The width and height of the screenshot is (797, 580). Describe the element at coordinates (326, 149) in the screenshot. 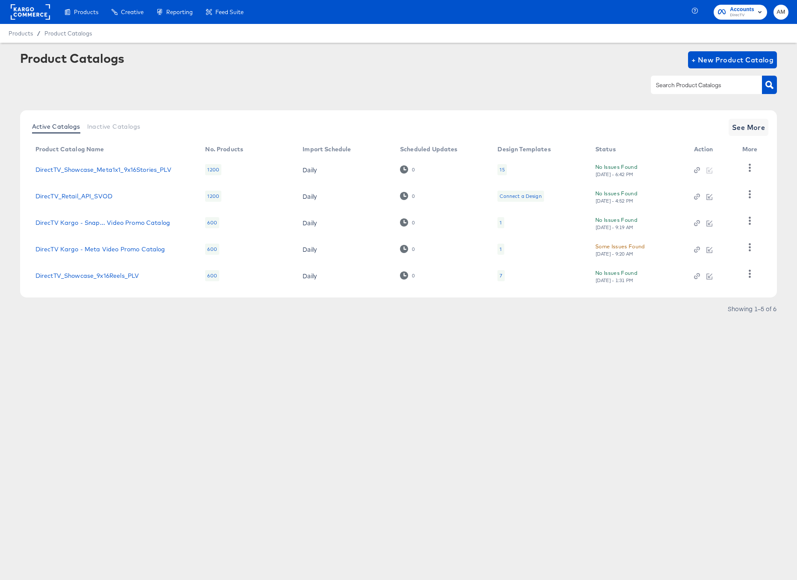

I see `div: Import Schedule` at that location.